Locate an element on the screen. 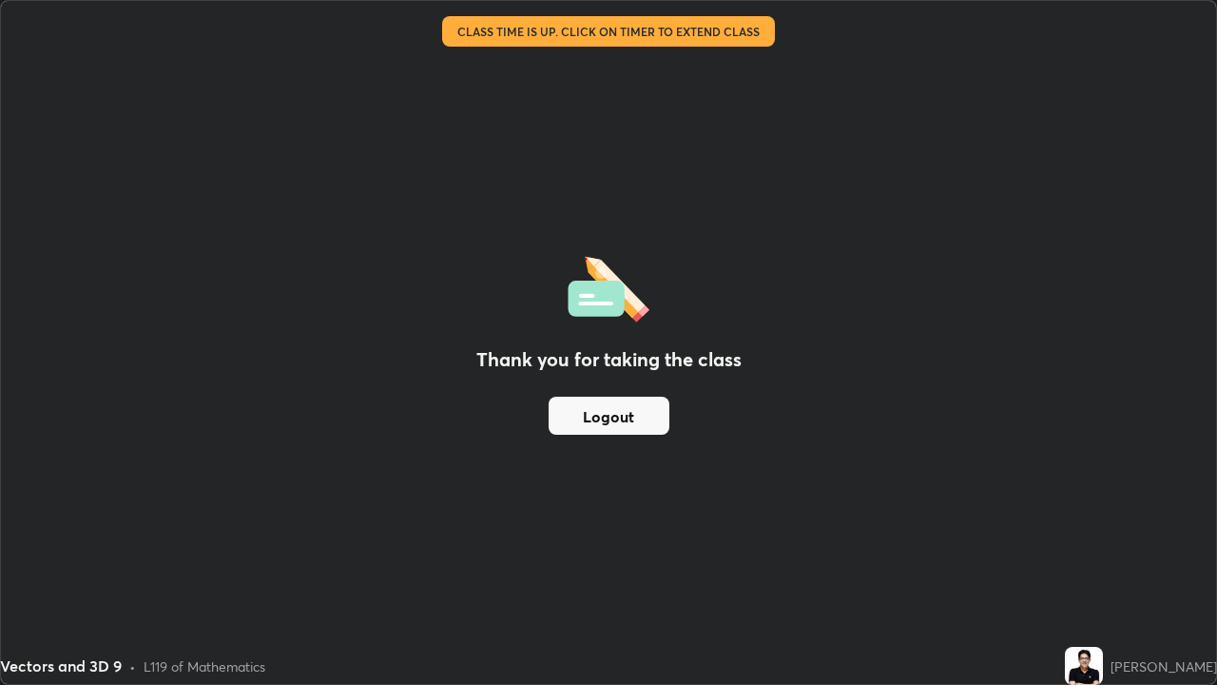 The height and width of the screenshot is (685, 1217). div: L119 of Mathematics is located at coordinates (204, 666).